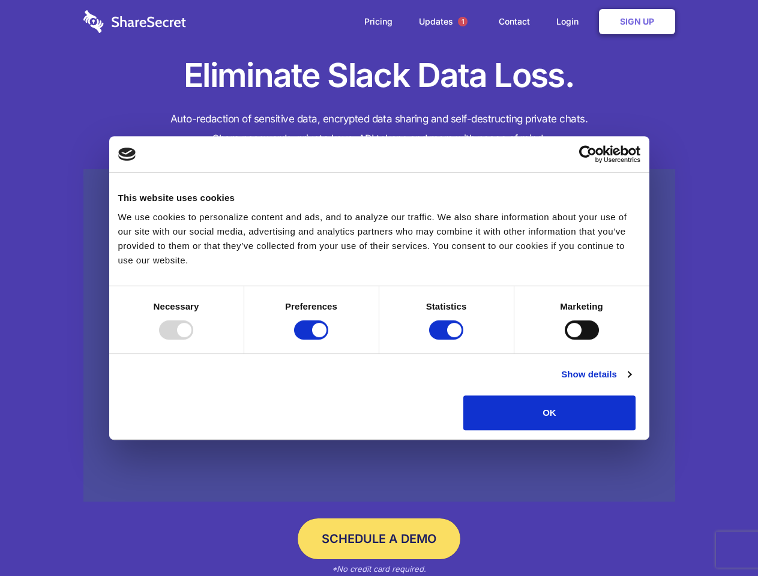  Describe the element at coordinates (570, 22) in the screenshot. I see `a: Login` at that location.